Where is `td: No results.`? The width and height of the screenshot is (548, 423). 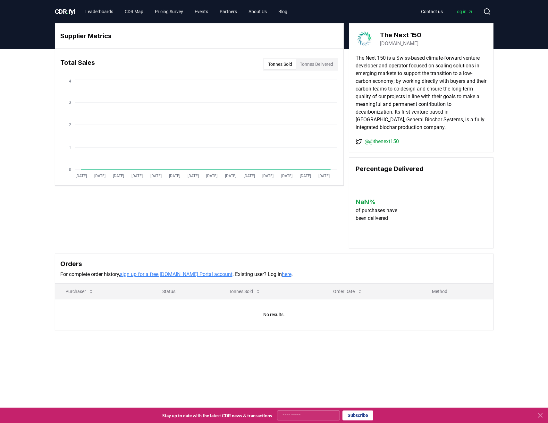 td: No results. is located at coordinates (274, 314).